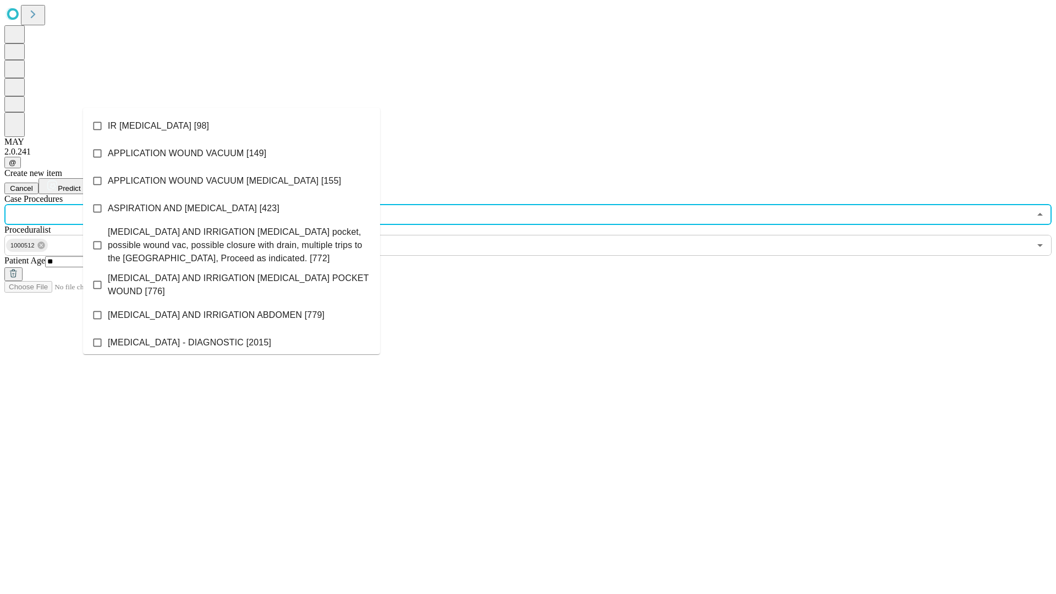 The image size is (1056, 594). What do you see at coordinates (33, 173) in the screenshot?
I see `span: Create new item` at bounding box center [33, 173].